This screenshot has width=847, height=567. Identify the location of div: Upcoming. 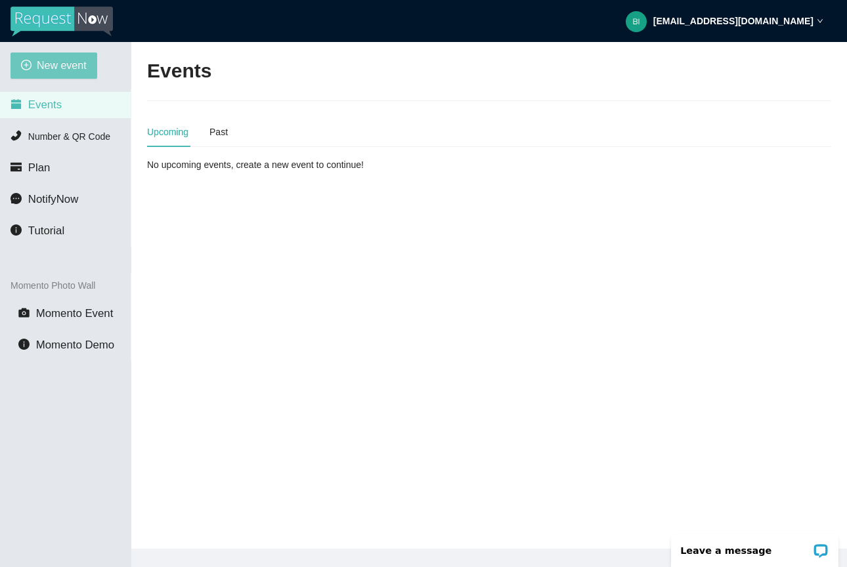
(167, 132).